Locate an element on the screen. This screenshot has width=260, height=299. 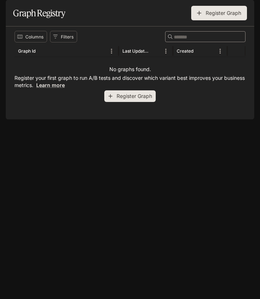
p: Register your first graph to run A/B tests and discover which variant best improves your business... is located at coordinates (130, 82).